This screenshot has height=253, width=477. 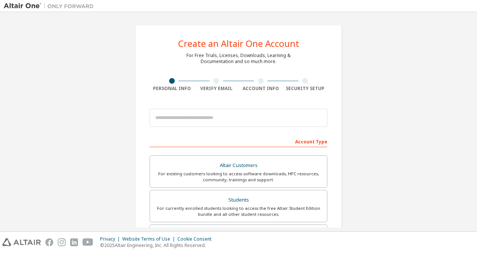 I want to click on div: Altair Customers, so click(x=239, y=165).